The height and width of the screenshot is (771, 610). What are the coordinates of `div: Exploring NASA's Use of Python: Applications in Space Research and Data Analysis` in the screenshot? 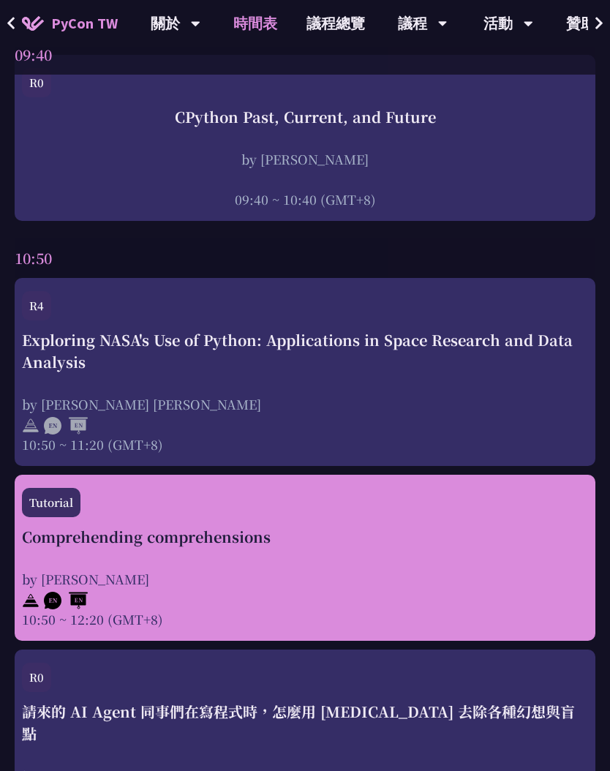 It's located at (305, 351).